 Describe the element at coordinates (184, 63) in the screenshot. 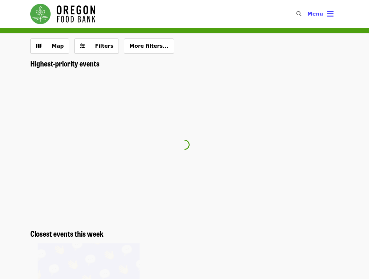

I see `div: Highest-priority events` at that location.